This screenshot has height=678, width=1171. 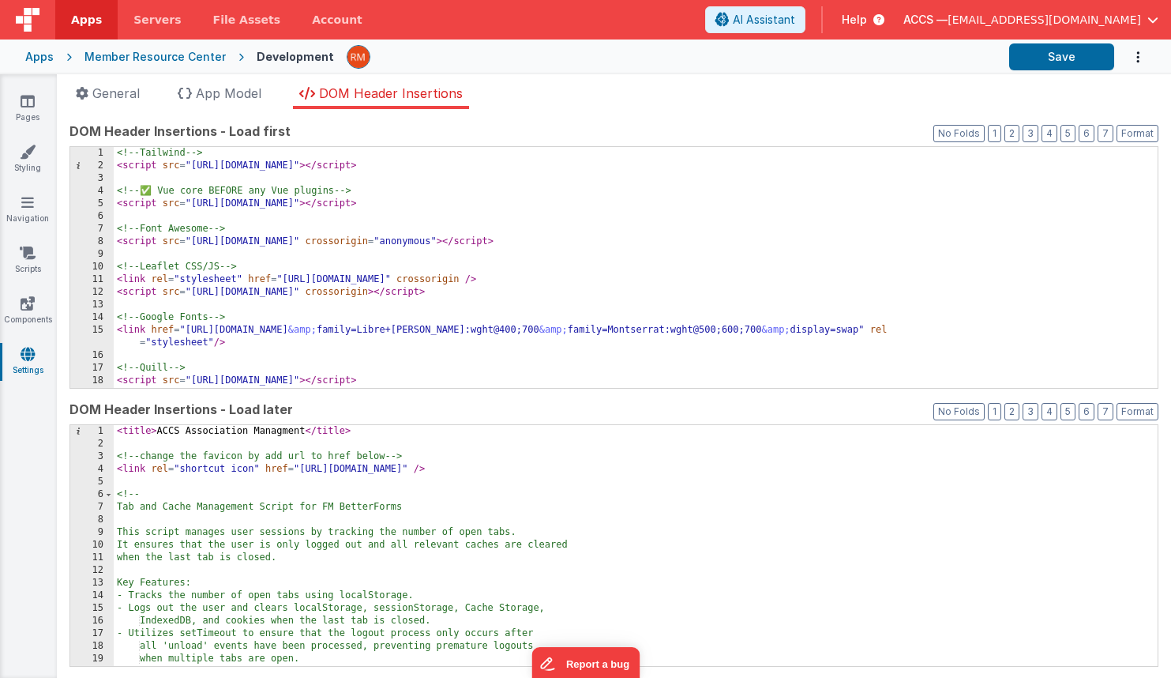 I want to click on span: DOM Header Insertions, so click(x=391, y=93).